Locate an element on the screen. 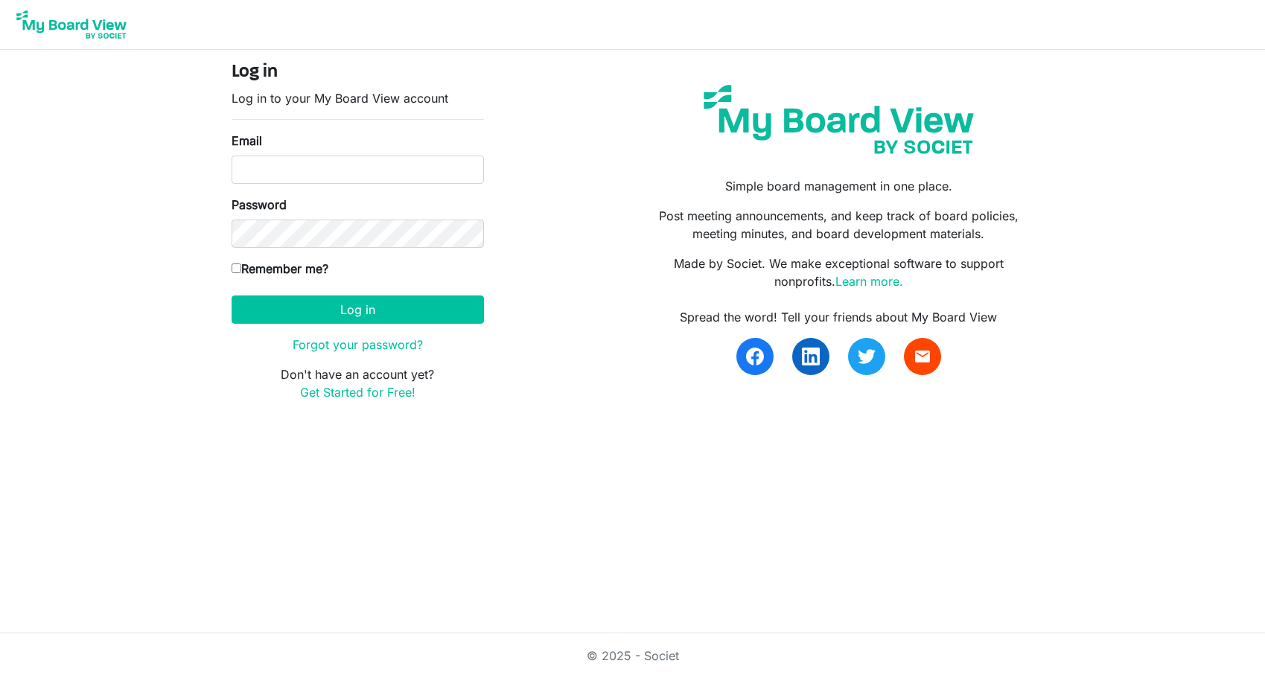  button: Log in is located at coordinates (357, 310).